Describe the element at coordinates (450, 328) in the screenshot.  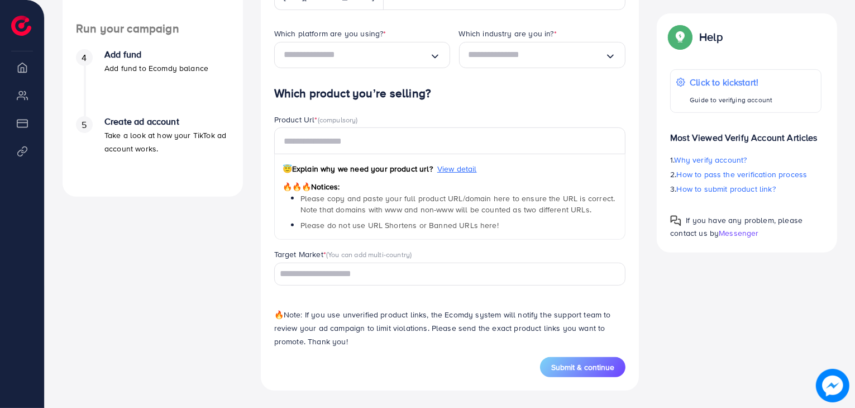
I see `p: Note: If you use unverified product links, the Ecomdy system will notify the support team to revi...` at that location.